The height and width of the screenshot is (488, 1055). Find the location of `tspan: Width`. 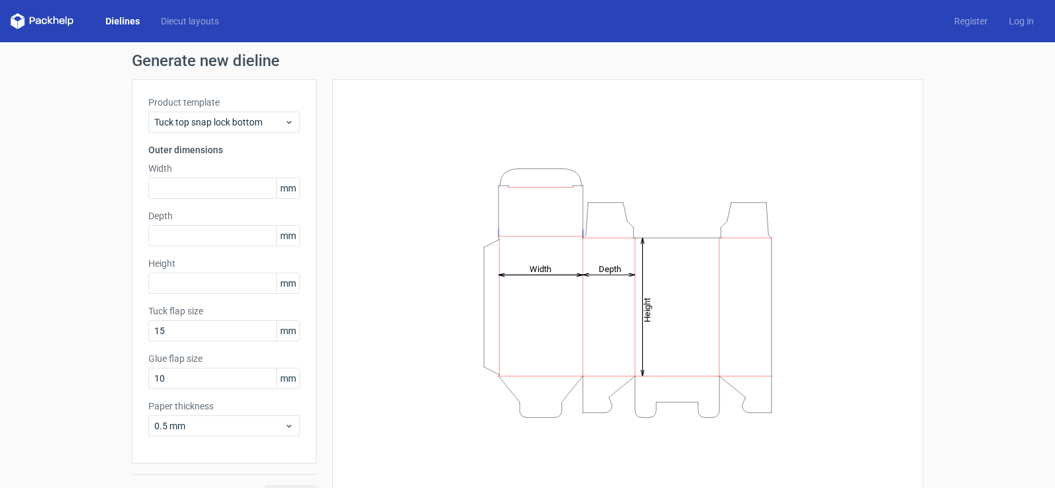

tspan: Width is located at coordinates (540, 268).